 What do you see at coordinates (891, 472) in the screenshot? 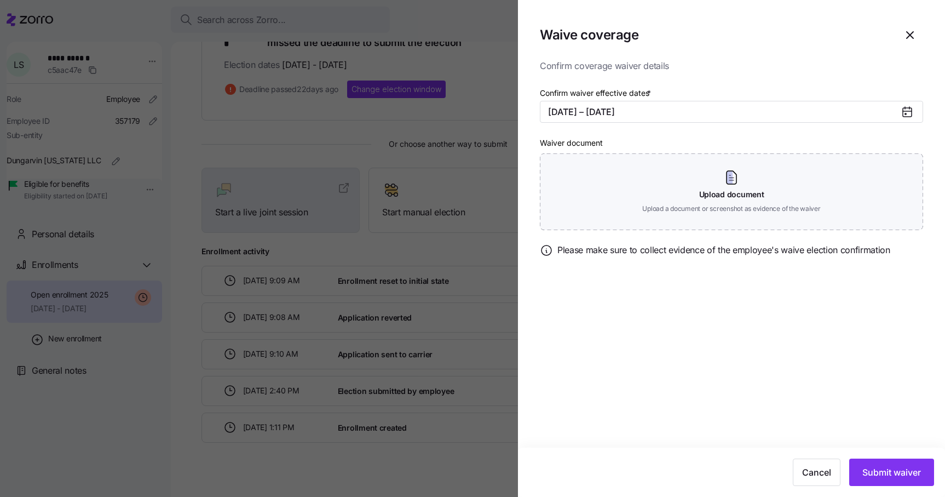
I see `span: Submit waiver` at bounding box center [891, 472].